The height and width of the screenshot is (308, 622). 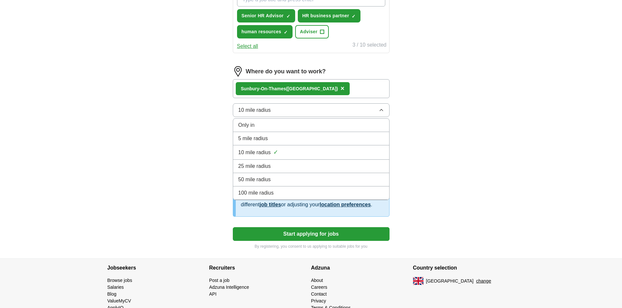 What do you see at coordinates (247, 46) in the screenshot?
I see `button: Select all` at bounding box center [247, 46].